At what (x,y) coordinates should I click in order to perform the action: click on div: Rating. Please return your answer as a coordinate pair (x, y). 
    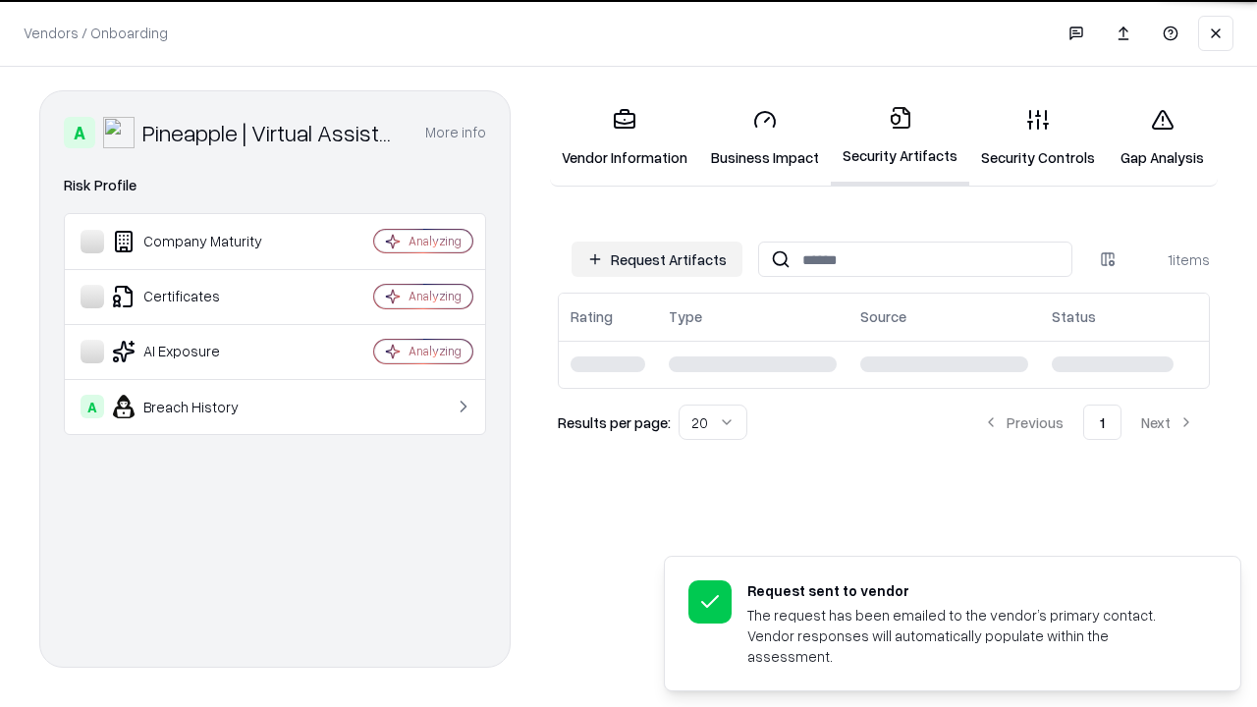
    Looking at the image, I should click on (591, 316).